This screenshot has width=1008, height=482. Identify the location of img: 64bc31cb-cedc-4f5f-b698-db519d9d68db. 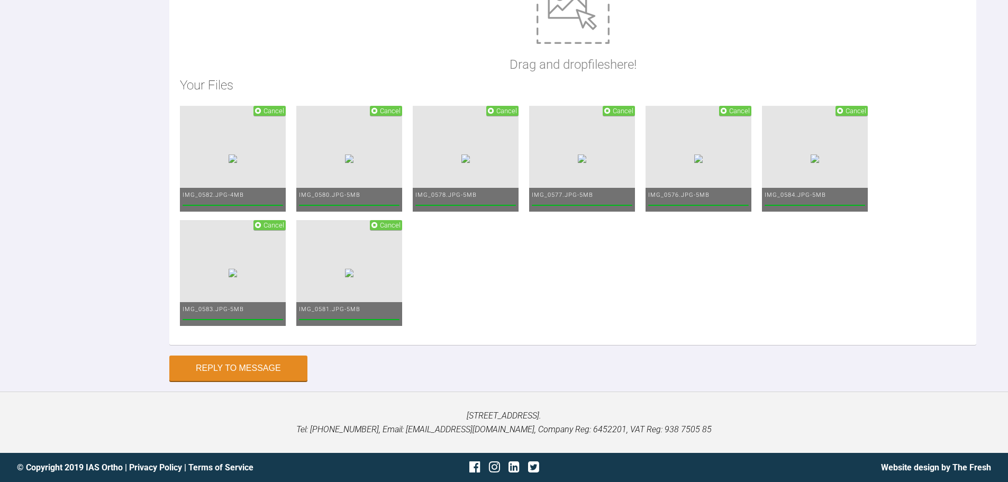
(349, 159).